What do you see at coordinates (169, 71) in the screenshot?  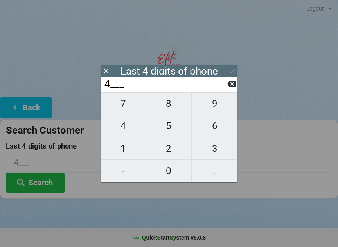 I see `div: Last 4 digits of phone` at bounding box center [169, 71].